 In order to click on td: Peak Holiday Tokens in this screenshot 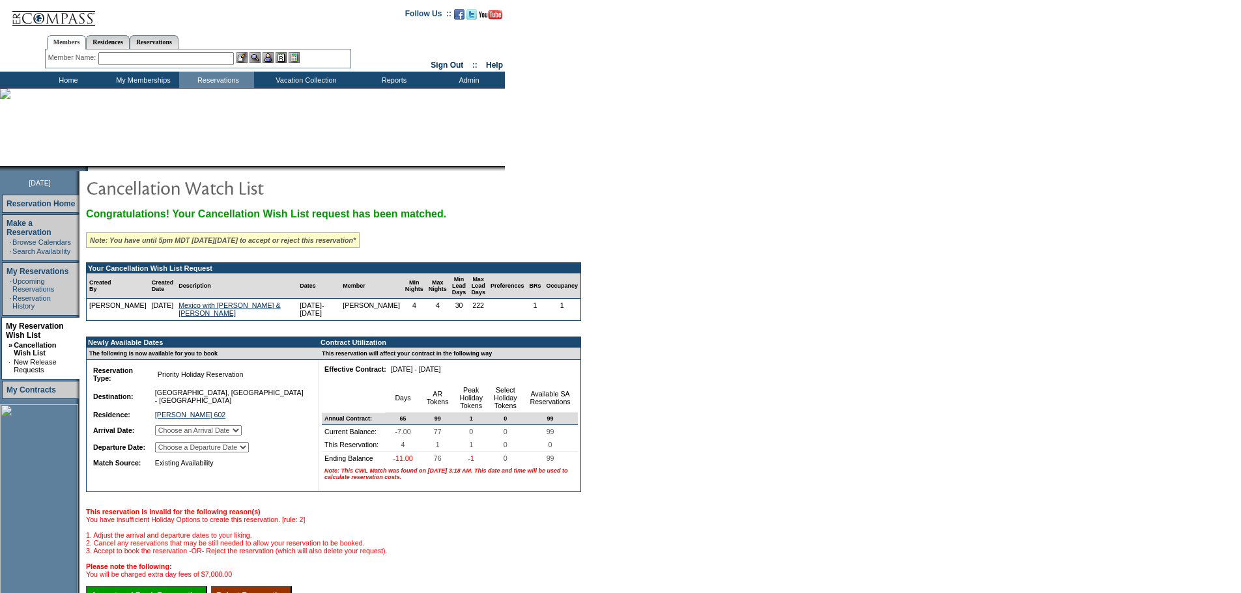, I will do `click(471, 398)`.